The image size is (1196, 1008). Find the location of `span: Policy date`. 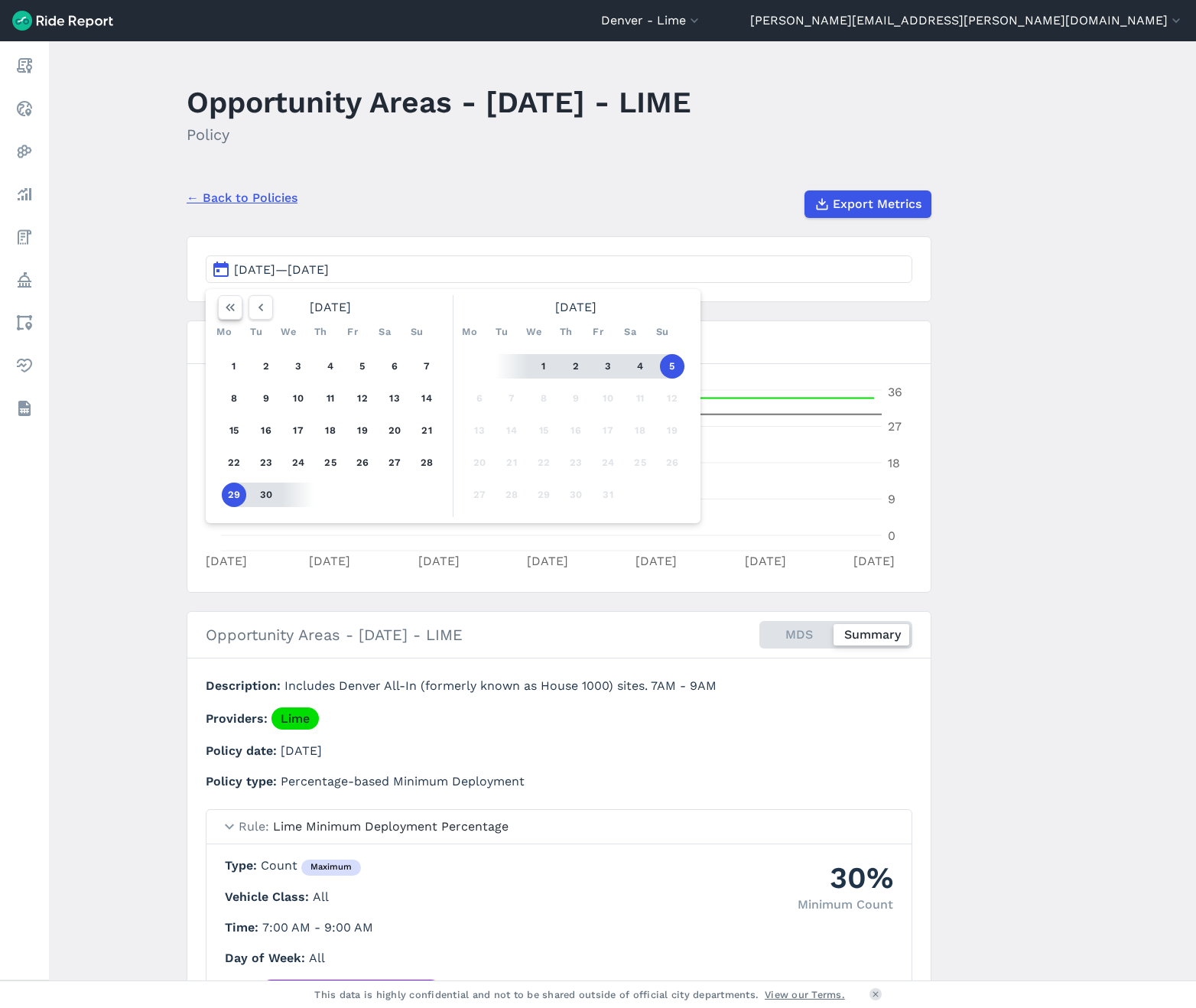

span: Policy date is located at coordinates (243, 750).